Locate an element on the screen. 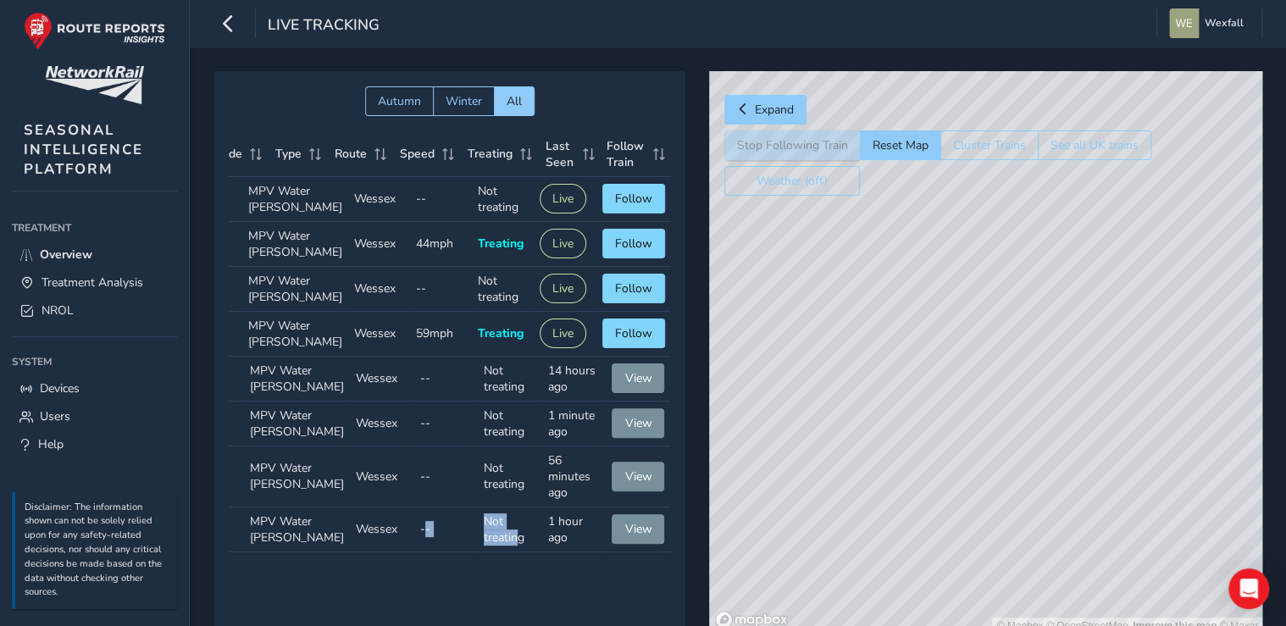 This screenshot has height=626, width=1286. button: Winter is located at coordinates (464, 101).